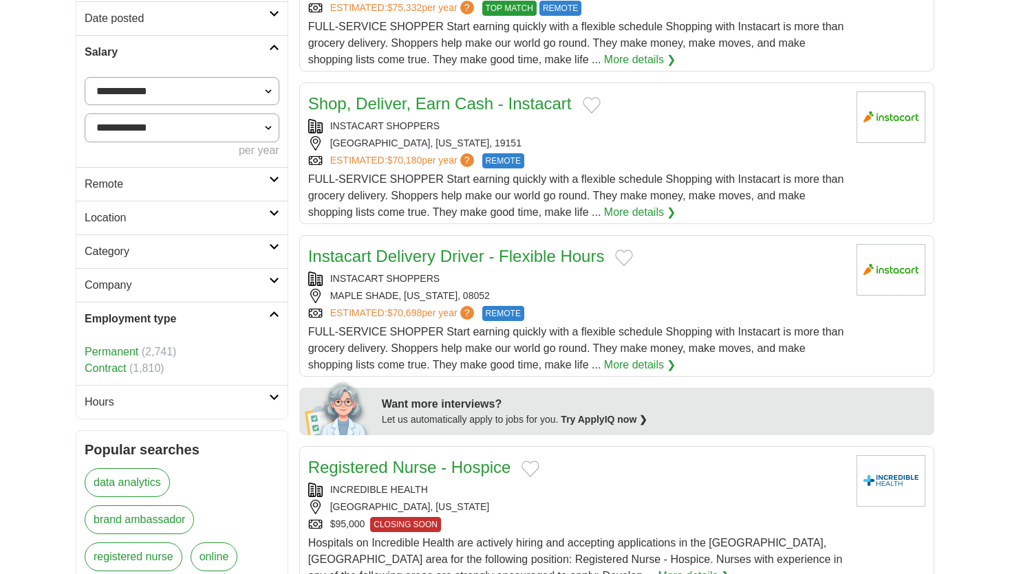 The image size is (1010, 574). What do you see at coordinates (133, 557) in the screenshot?
I see `a: registered nurse` at bounding box center [133, 557].